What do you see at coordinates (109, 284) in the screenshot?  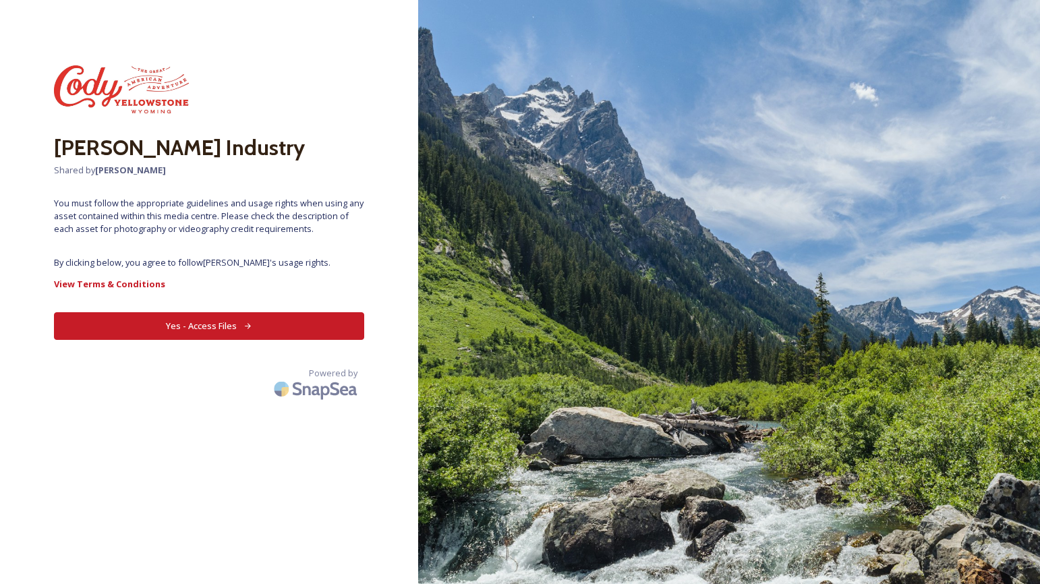 I see `strong: View Terms & Conditions` at bounding box center [109, 284].